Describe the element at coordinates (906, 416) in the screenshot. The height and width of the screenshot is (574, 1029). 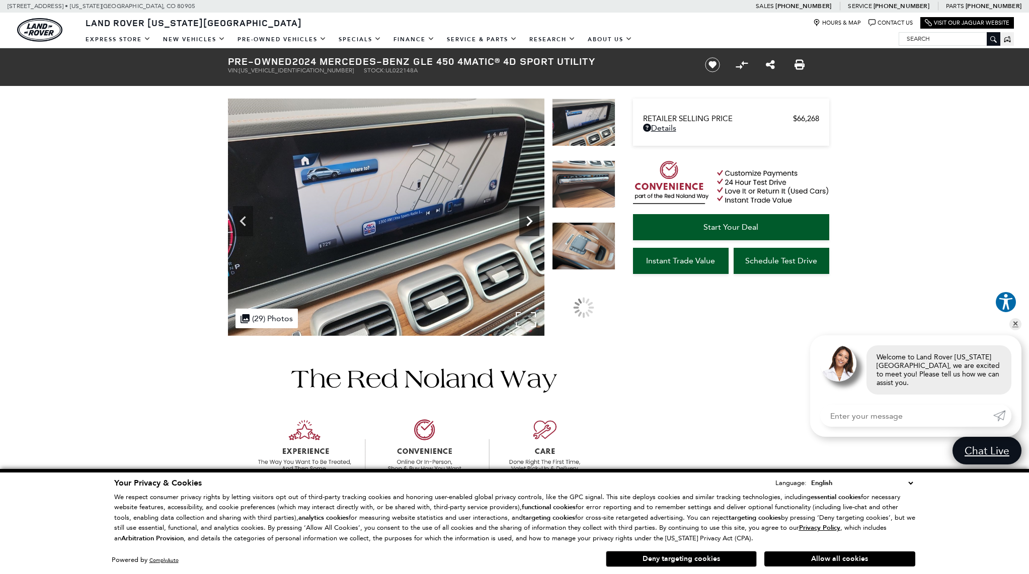
I see `input: Enter your message` at that location.